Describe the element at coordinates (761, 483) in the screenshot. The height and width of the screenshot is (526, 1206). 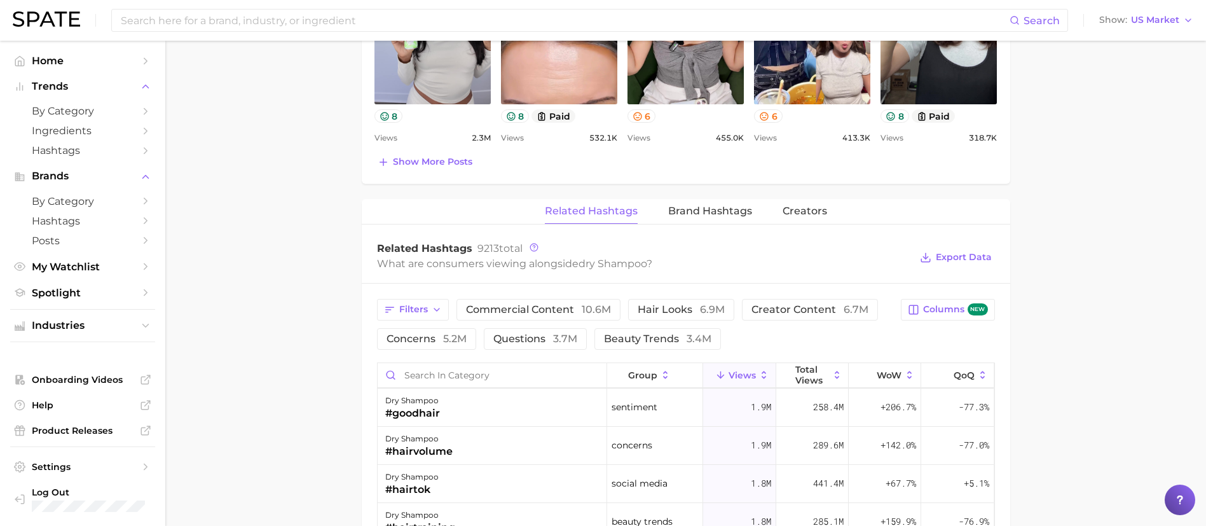
I see `span: 1.8m` at that location.